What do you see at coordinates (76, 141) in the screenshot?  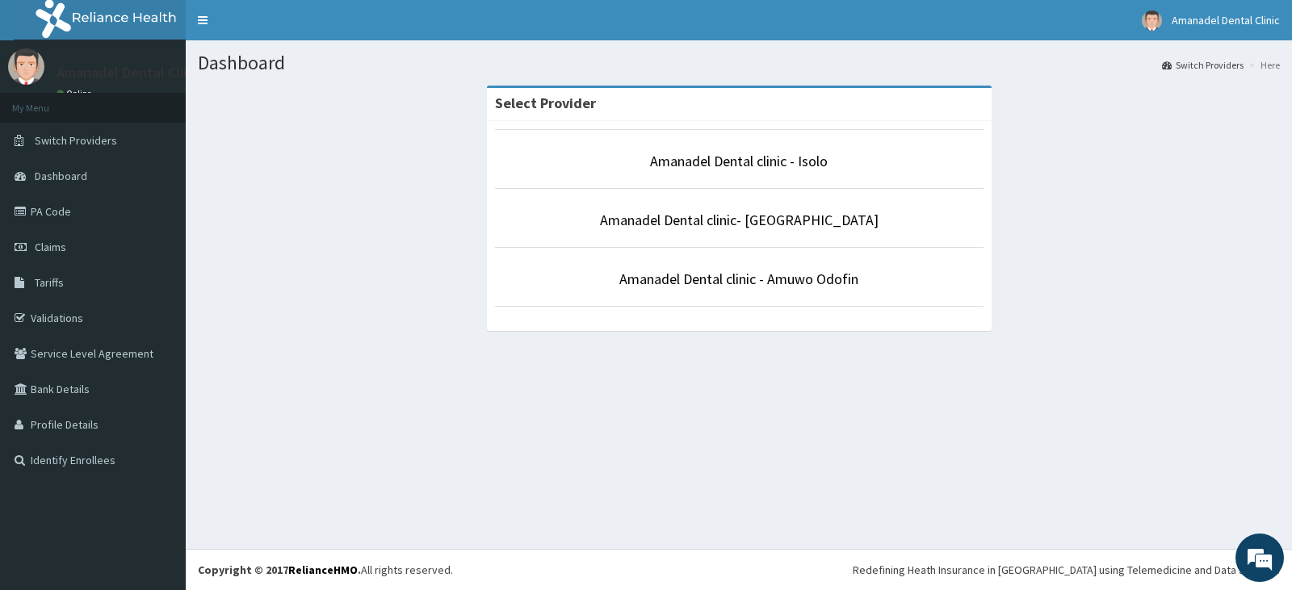 I see `span: Switch Providers` at bounding box center [76, 141].